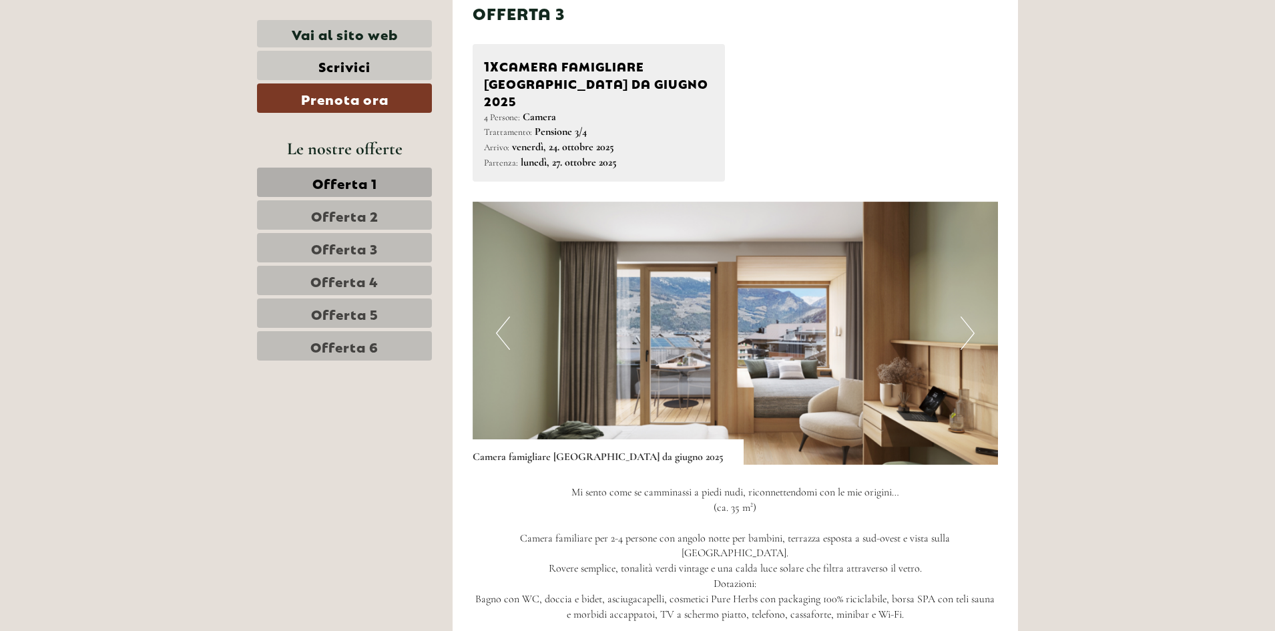  Describe the element at coordinates (344, 182) in the screenshot. I see `span: Offerta 1` at that location.